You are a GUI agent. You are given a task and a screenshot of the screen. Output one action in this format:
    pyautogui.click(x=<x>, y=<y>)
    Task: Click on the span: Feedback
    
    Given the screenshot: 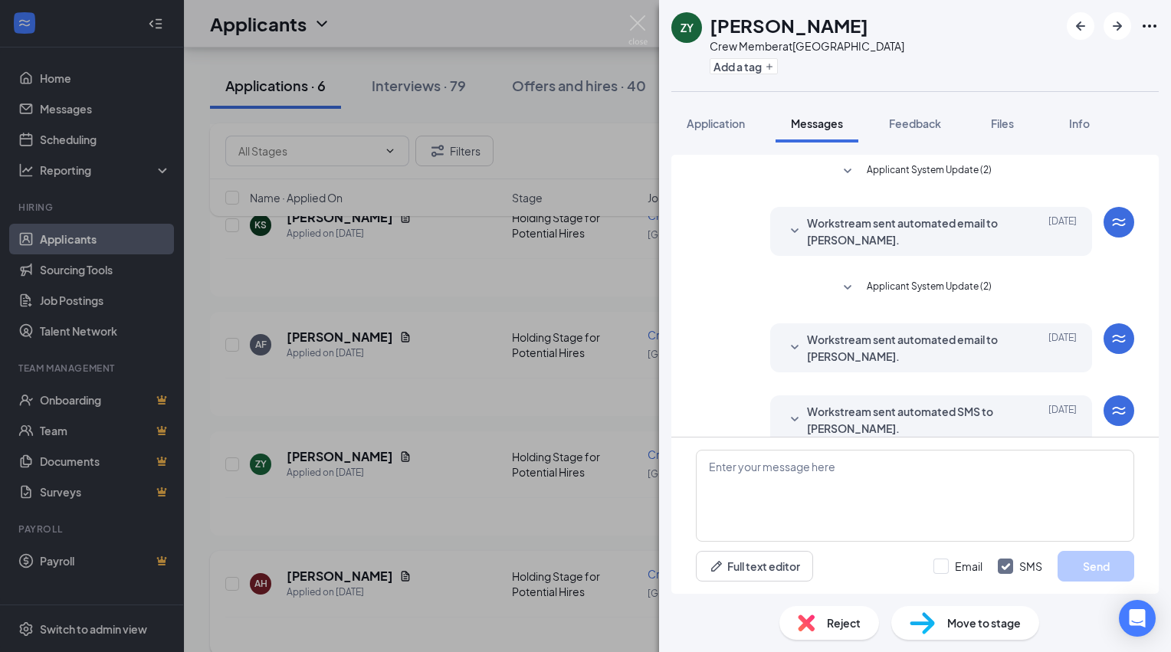 What is the action you would take?
    pyautogui.click(x=915, y=123)
    